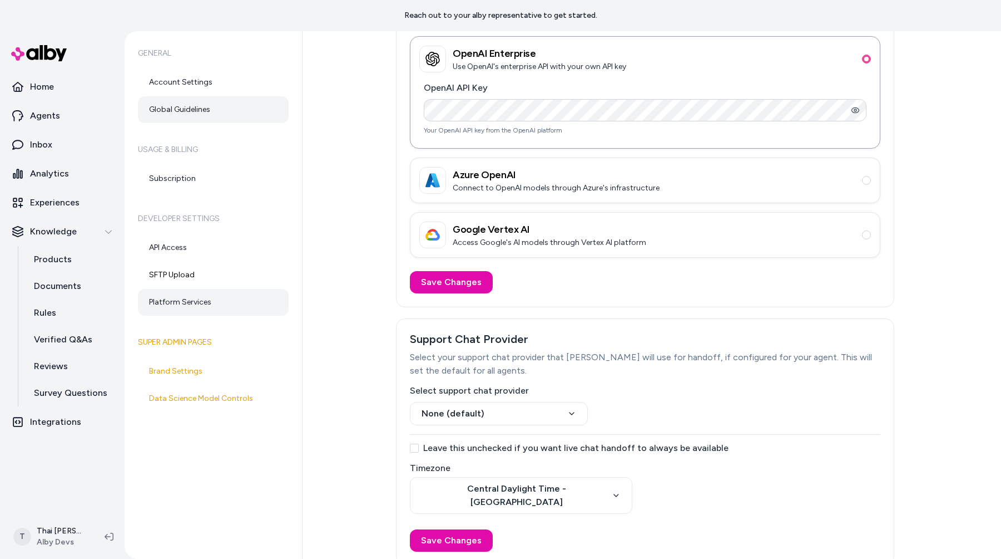 The width and height of the screenshot is (1001, 559). I want to click on p: Knowledge, so click(53, 231).